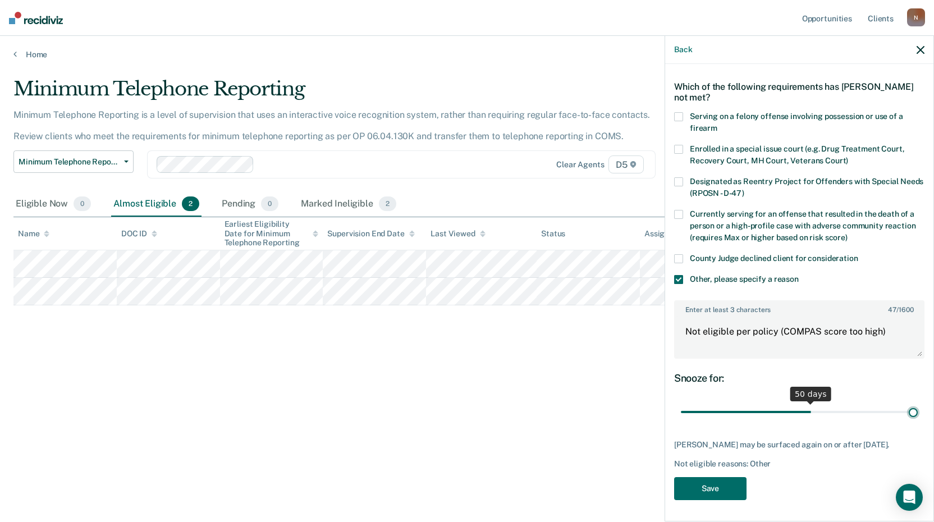  I want to click on div: Almost Eligible, so click(156, 204).